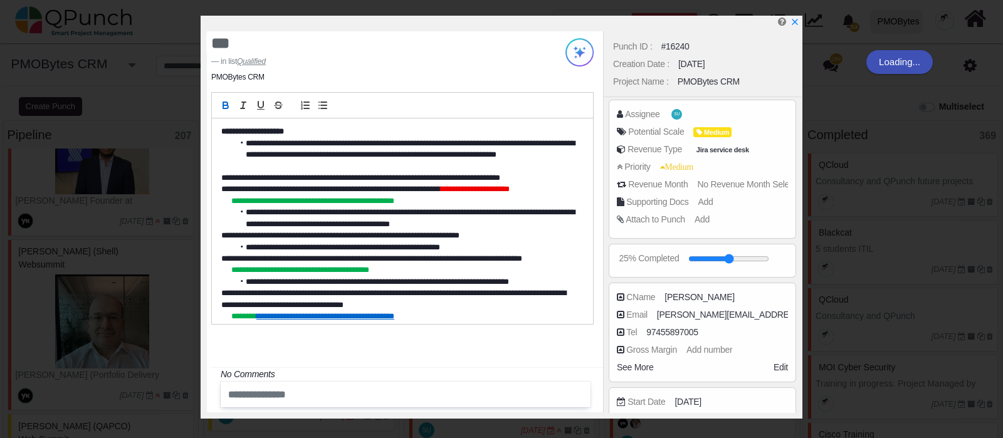 This screenshot has width=1003, height=438. I want to click on a: x, so click(795, 22).